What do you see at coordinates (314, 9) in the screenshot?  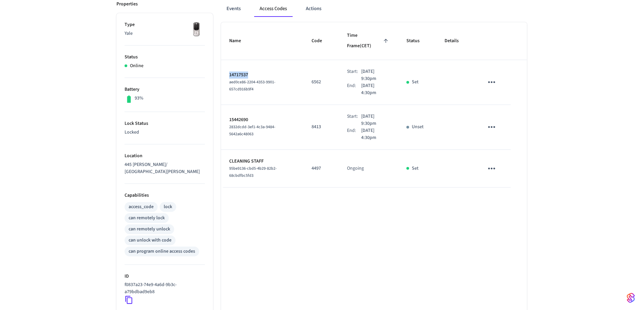 I see `button: Actions` at bounding box center [314, 9].